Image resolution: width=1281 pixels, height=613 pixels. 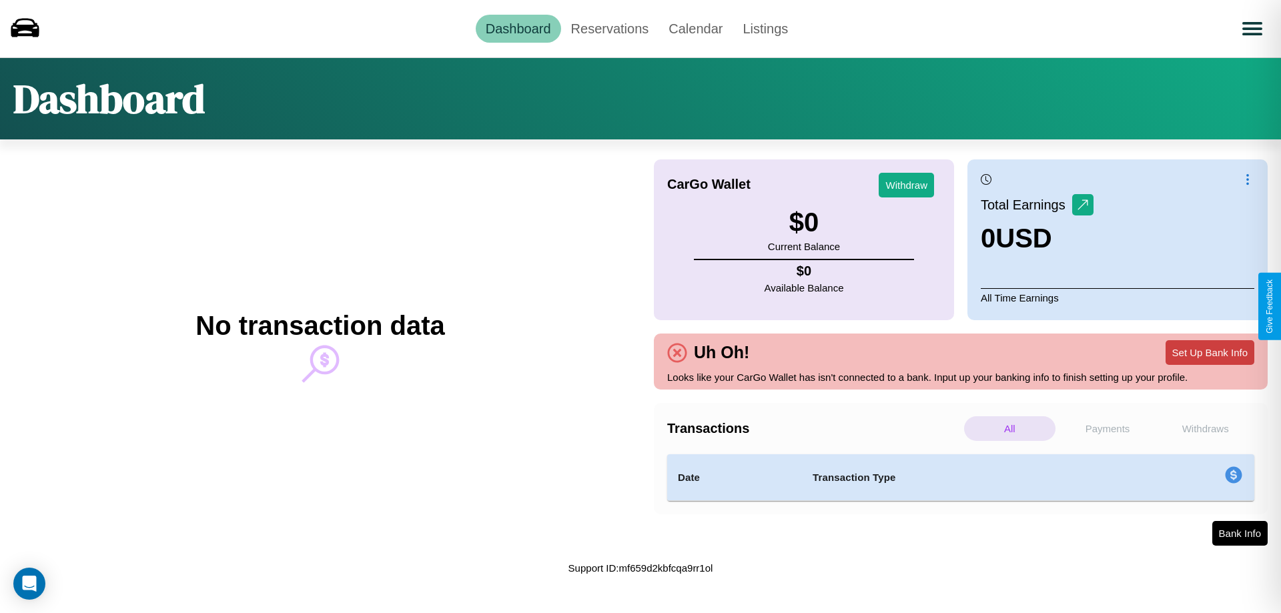 I want to click on p: All, so click(x=1010, y=428).